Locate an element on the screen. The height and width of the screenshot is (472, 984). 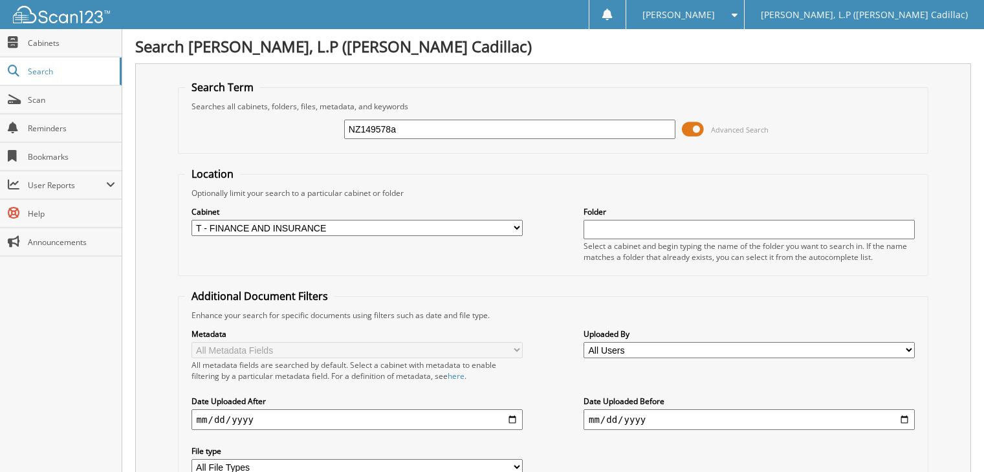
span: Reminders is located at coordinates (71, 128).